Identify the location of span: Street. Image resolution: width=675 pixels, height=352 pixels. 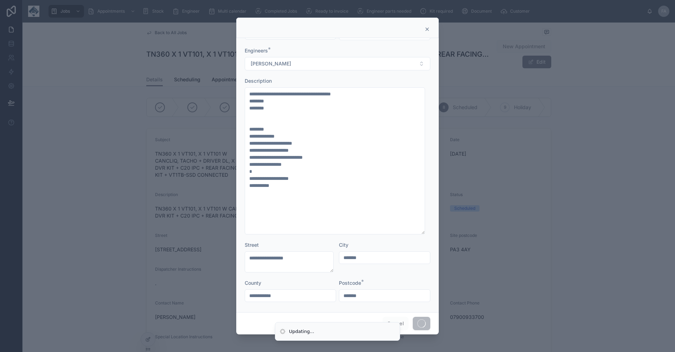
(252, 244).